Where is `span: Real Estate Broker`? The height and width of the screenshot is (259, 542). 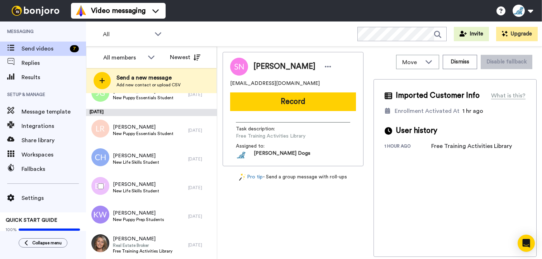 span: Real Estate Broker is located at coordinates (143, 246).